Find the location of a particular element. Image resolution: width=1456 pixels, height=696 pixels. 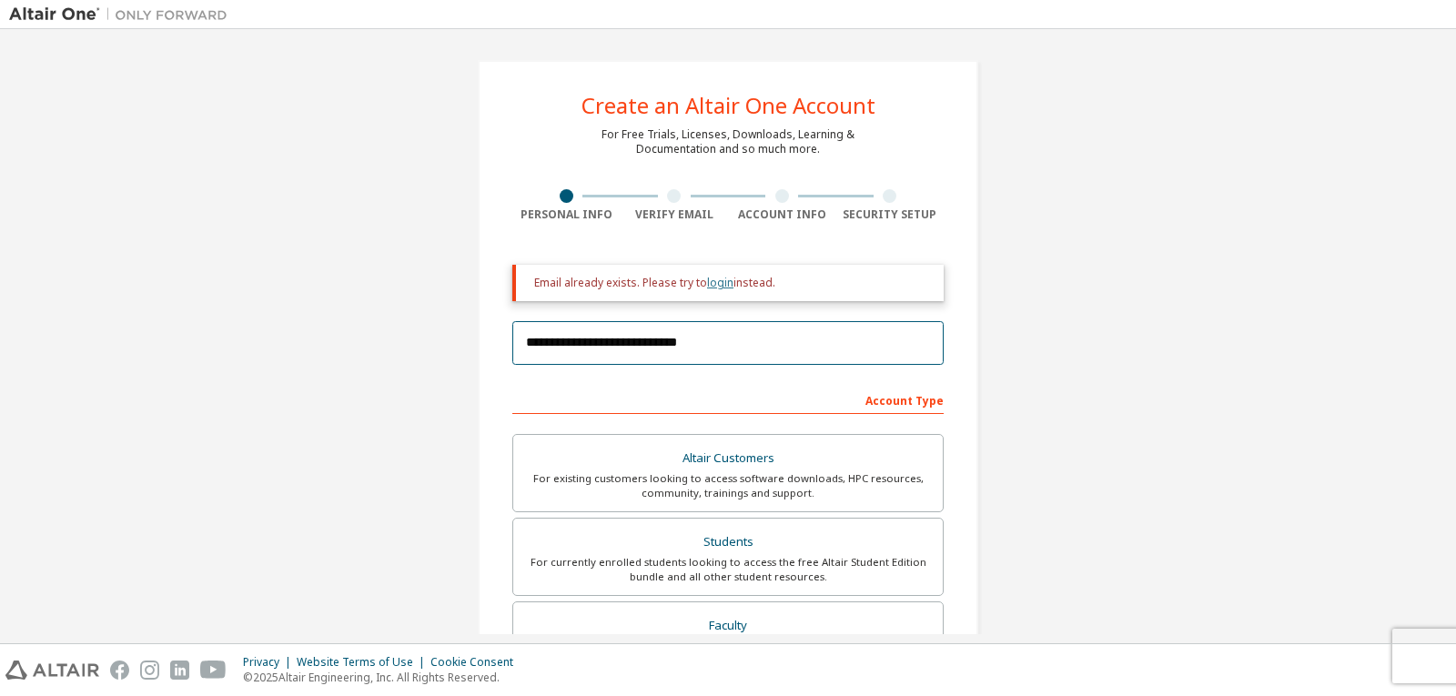

img: Altair One is located at coordinates (123, 15).